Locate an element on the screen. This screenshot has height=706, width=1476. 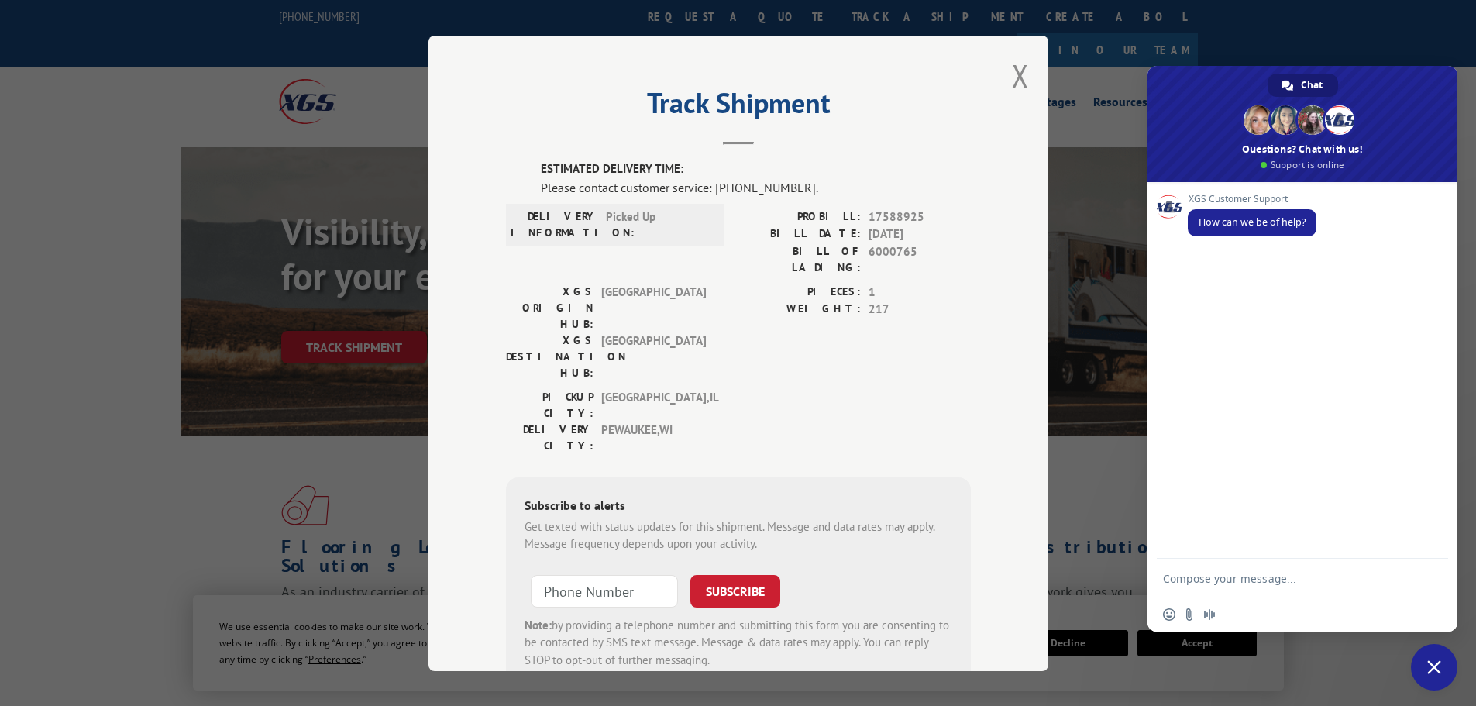
a: Close chat is located at coordinates (1434, 667).